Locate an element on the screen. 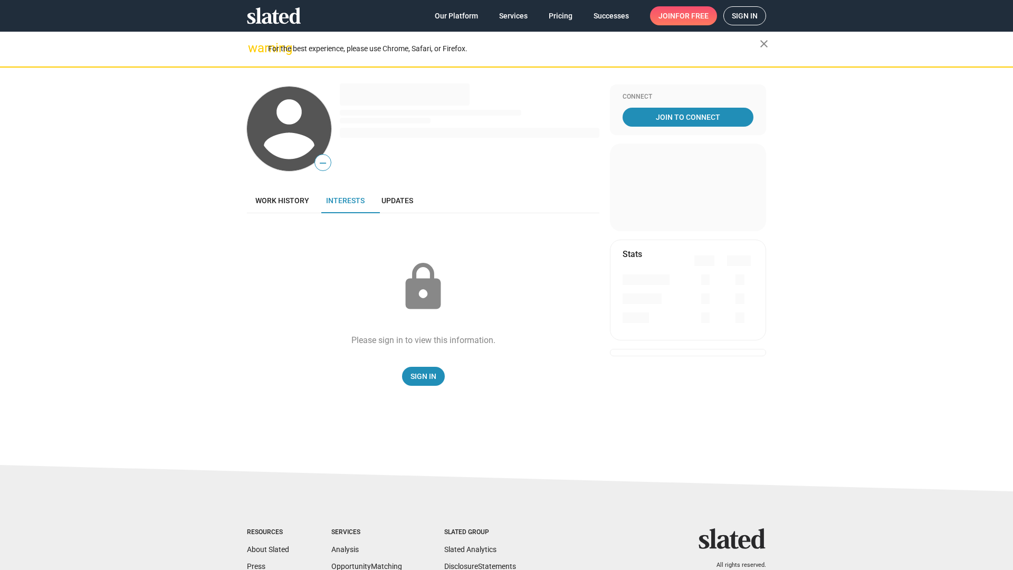 This screenshot has width=1013, height=570. a: Joinfor free is located at coordinates (683, 16).